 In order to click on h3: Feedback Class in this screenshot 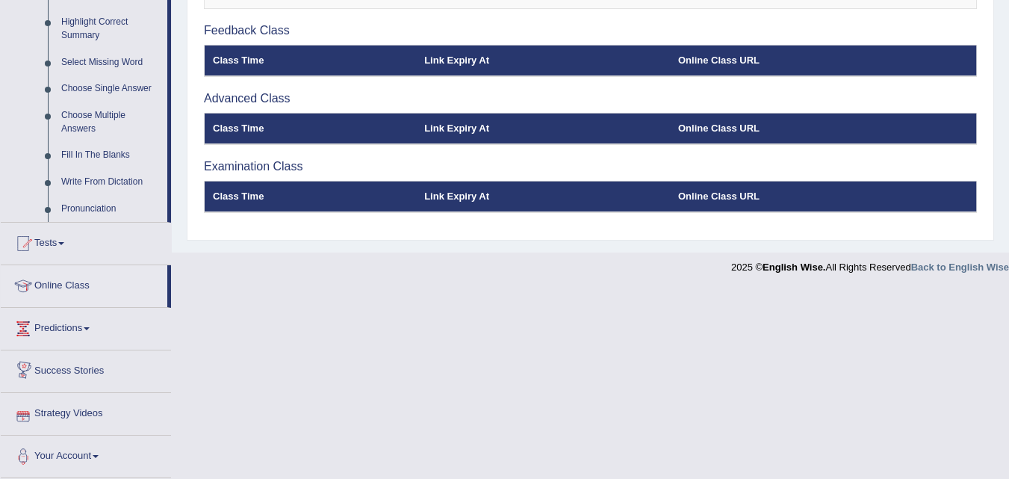, I will do `click(590, 31)`.